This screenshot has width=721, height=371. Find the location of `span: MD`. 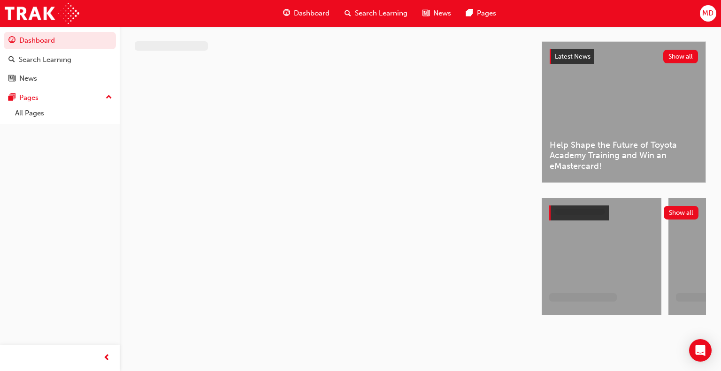

span: MD is located at coordinates (708, 13).